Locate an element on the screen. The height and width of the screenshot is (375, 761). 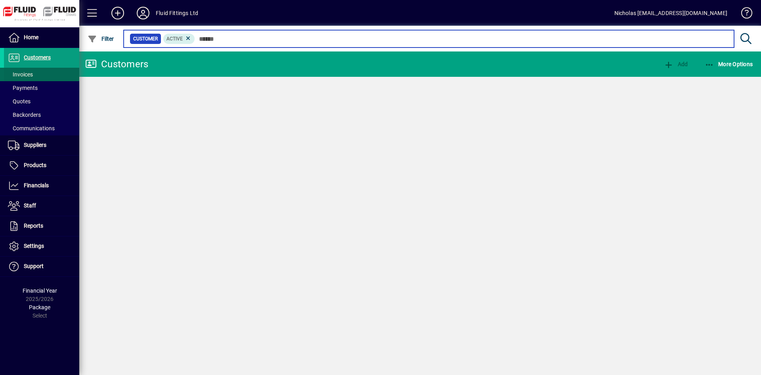
a: Financials is located at coordinates (42, 186).